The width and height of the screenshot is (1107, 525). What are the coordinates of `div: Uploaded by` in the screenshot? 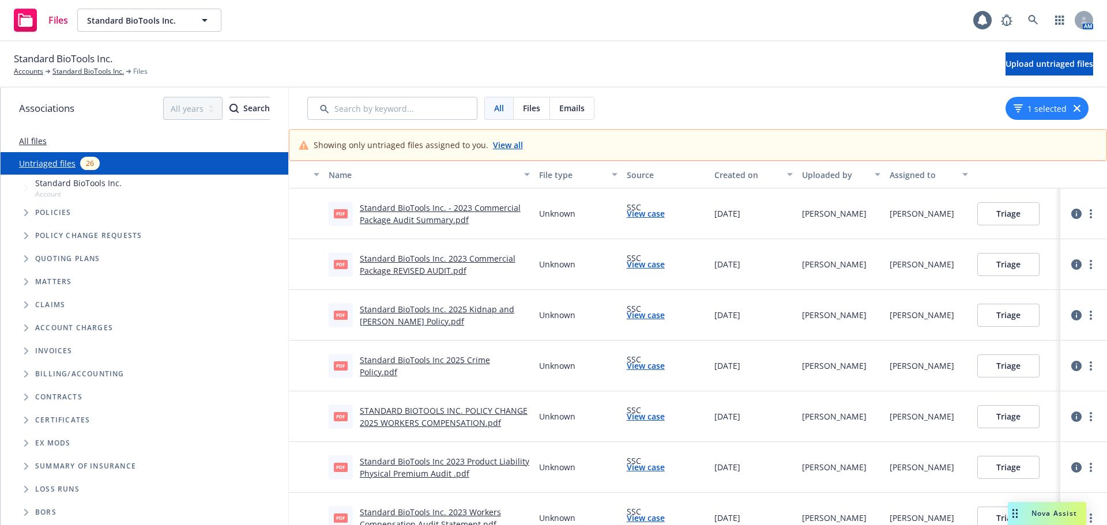 It's located at (835, 175).